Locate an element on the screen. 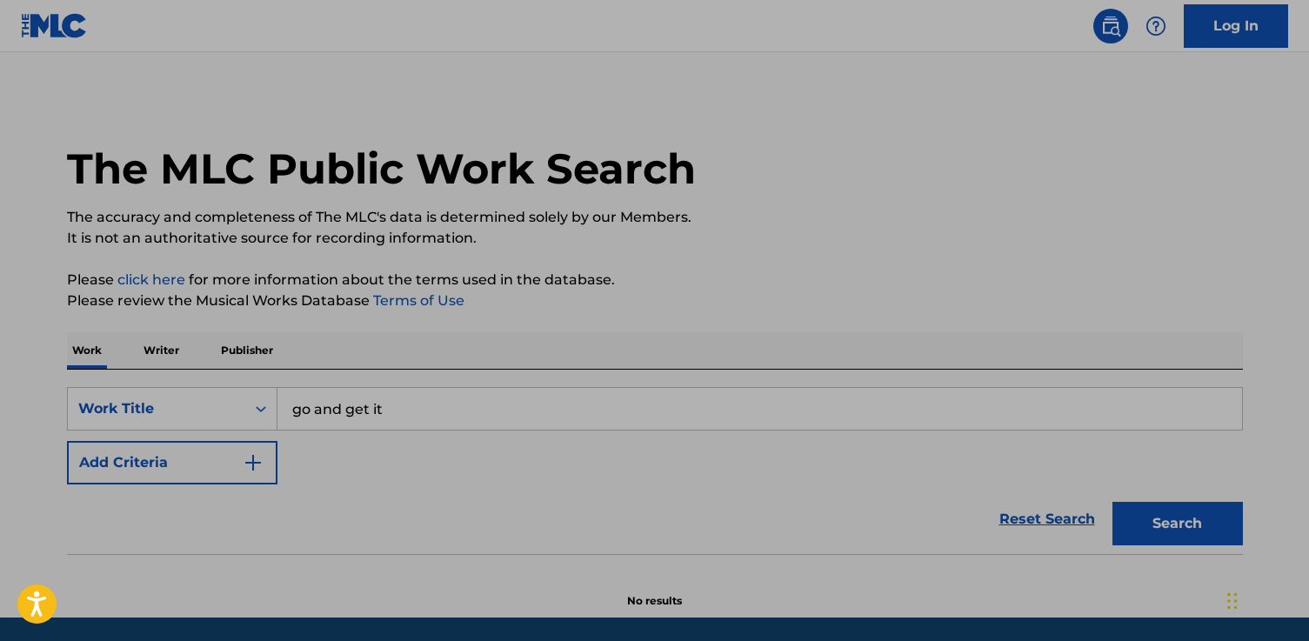 The width and height of the screenshot is (1309, 641). img: MLC Logo is located at coordinates (54, 25).